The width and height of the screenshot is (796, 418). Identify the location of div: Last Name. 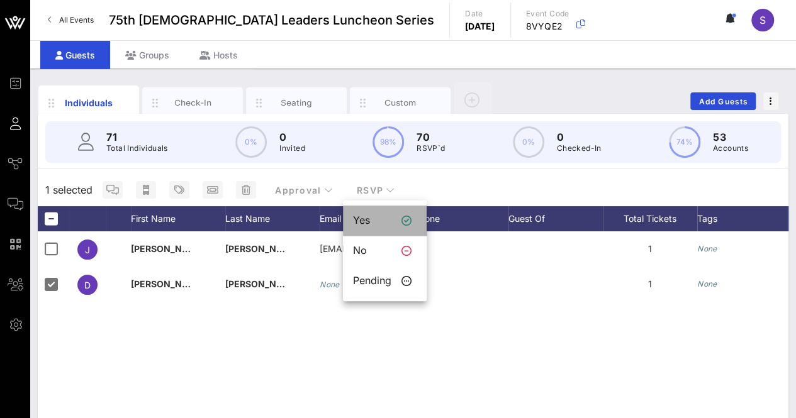
(272, 219).